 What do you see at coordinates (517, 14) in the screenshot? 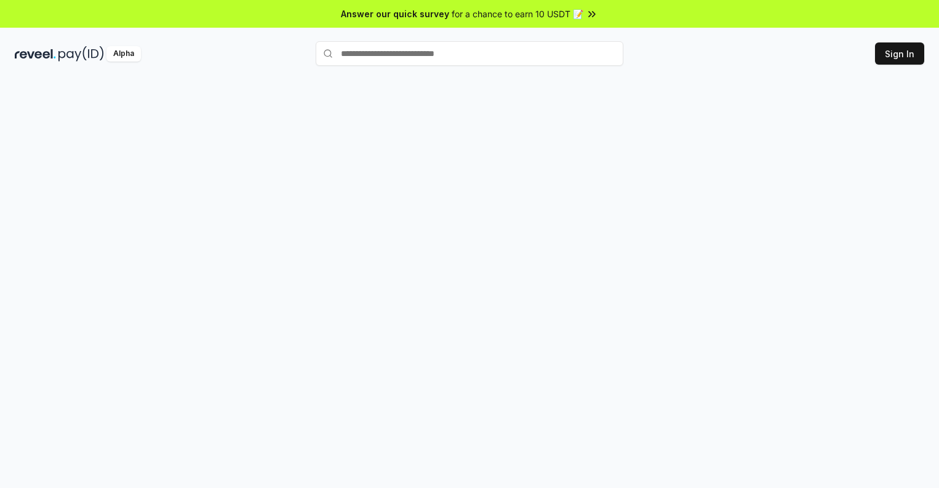
I see `span: for a chance to earn 10 USDT 📝` at bounding box center [517, 14].